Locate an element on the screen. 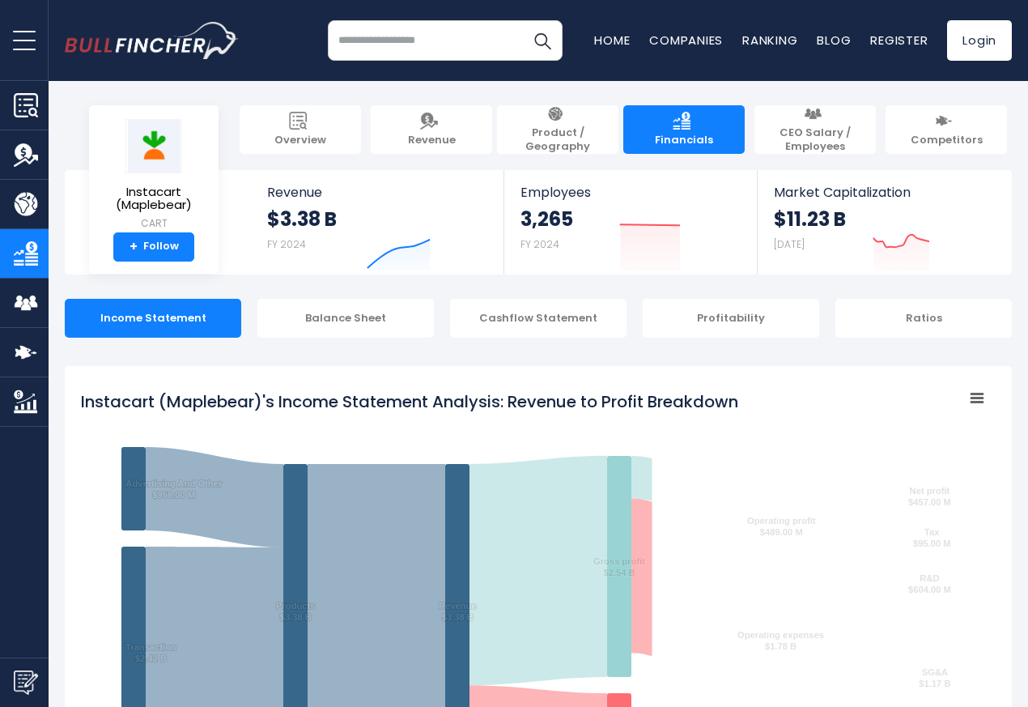 This screenshot has height=707, width=1028. a: Employees 3,265 FY 2024 is located at coordinates (630, 222).